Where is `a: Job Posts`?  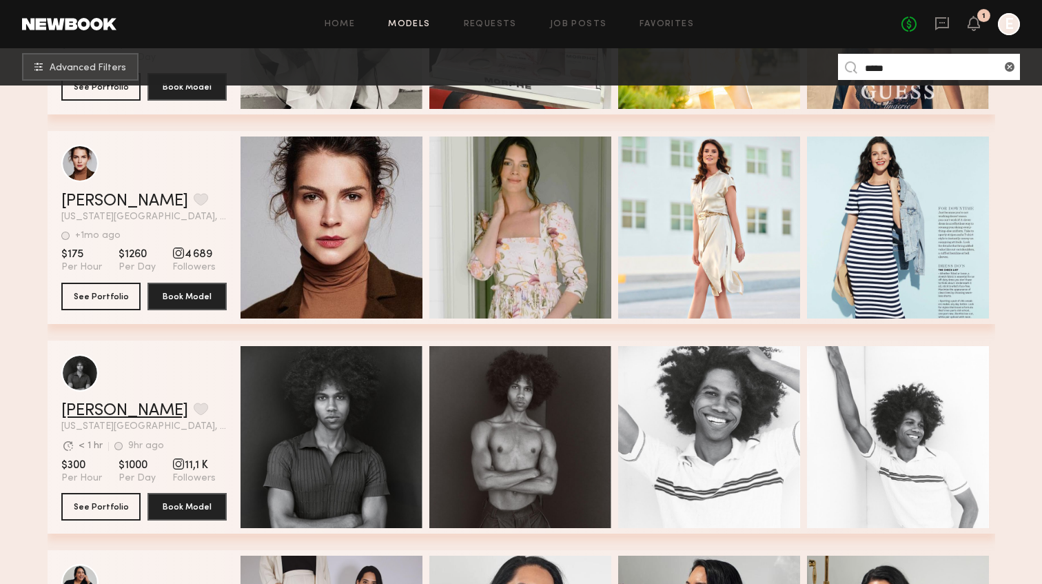
a: Job Posts is located at coordinates (578, 24).